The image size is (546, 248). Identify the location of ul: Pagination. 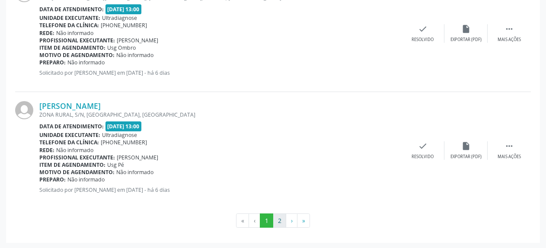
(273, 221).